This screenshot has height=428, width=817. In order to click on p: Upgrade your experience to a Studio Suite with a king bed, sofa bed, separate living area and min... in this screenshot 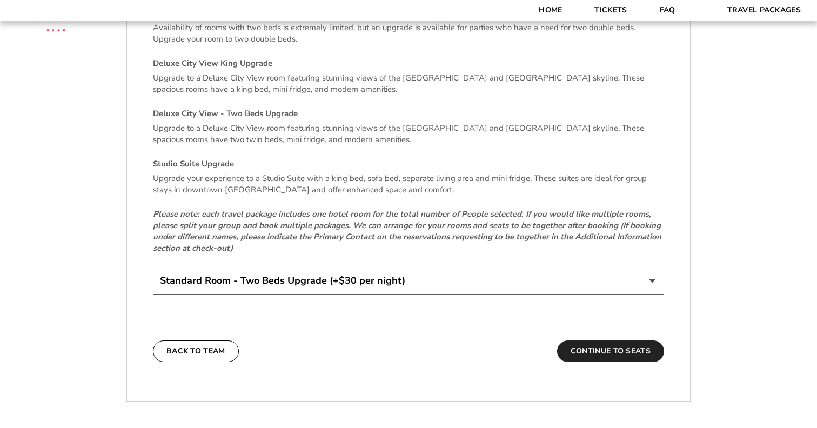, I will do `click(409, 184)`.